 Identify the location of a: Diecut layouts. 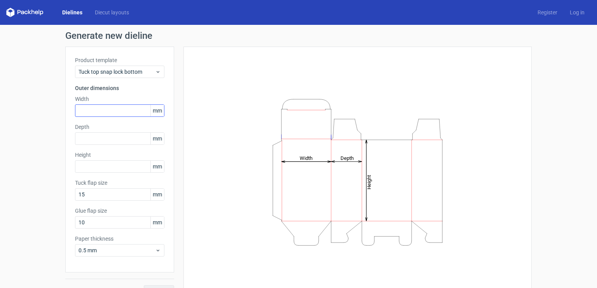
(112, 12).